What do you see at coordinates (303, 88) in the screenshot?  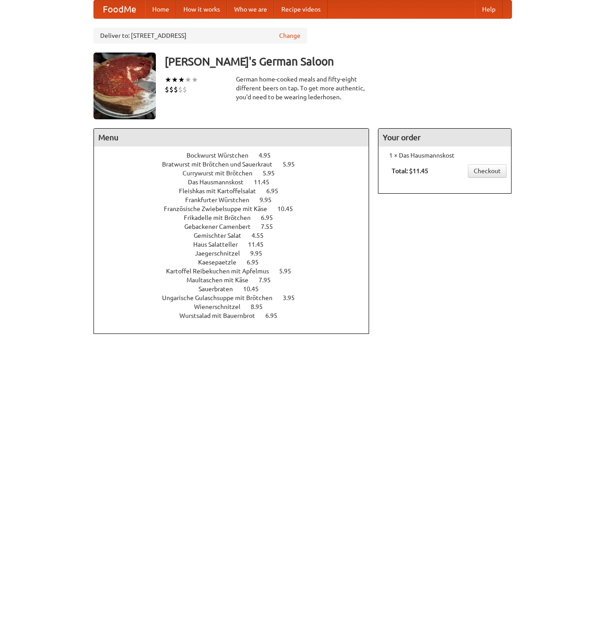 I see `div: German home-cooked meals and fifty-eight different beers on tap. To get more authentic, you'd nee...` at bounding box center [303, 88].